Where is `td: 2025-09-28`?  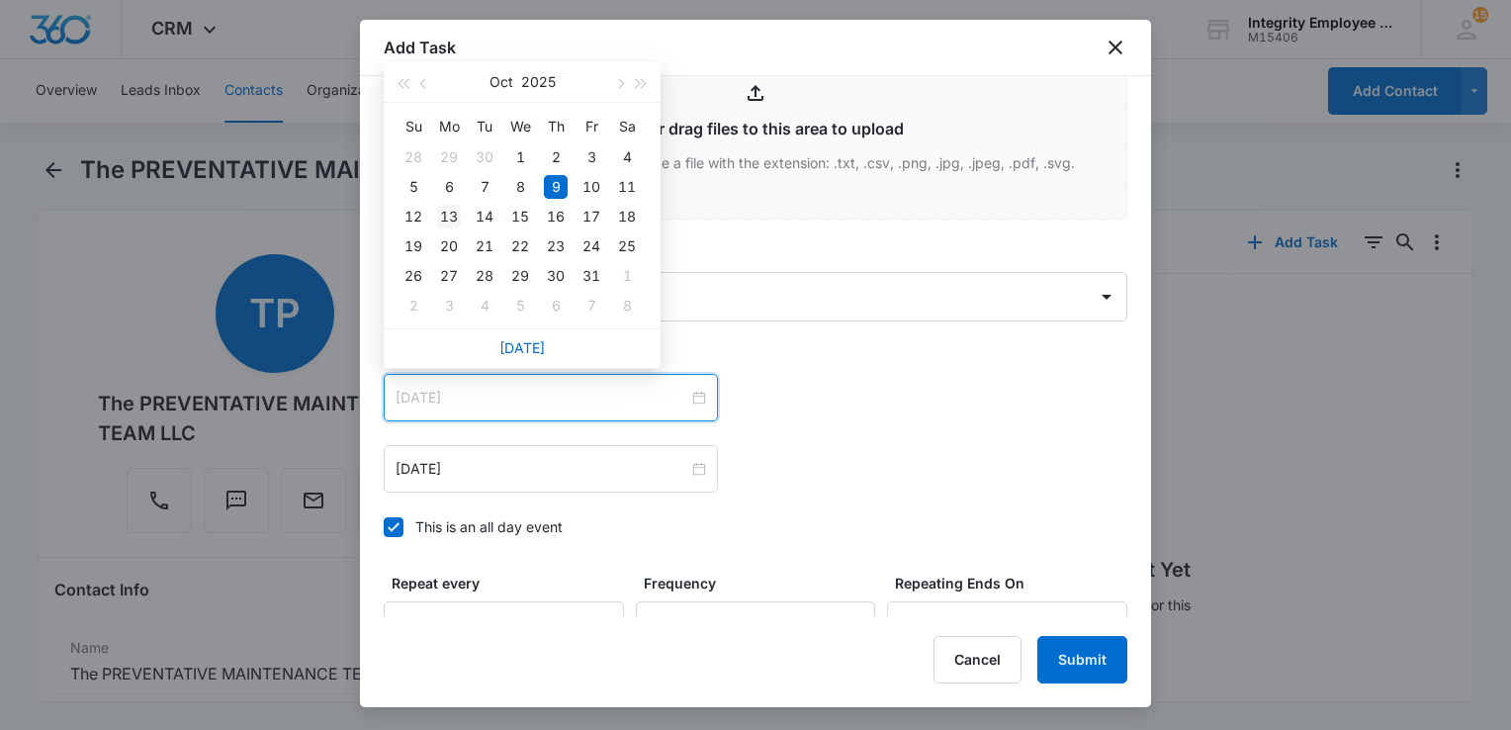 td: 2025-09-28 is located at coordinates (413, 157).